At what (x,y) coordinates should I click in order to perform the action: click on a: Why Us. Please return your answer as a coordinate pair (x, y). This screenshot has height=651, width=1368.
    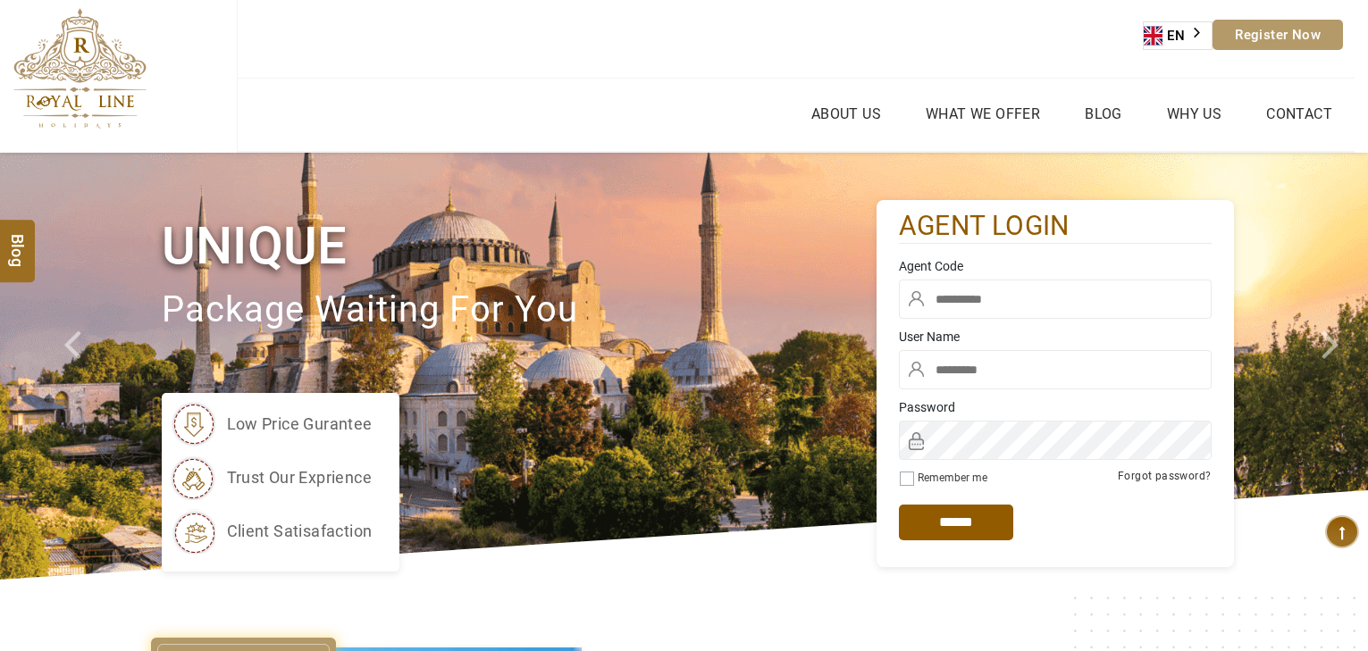
    Looking at the image, I should click on (1193, 113).